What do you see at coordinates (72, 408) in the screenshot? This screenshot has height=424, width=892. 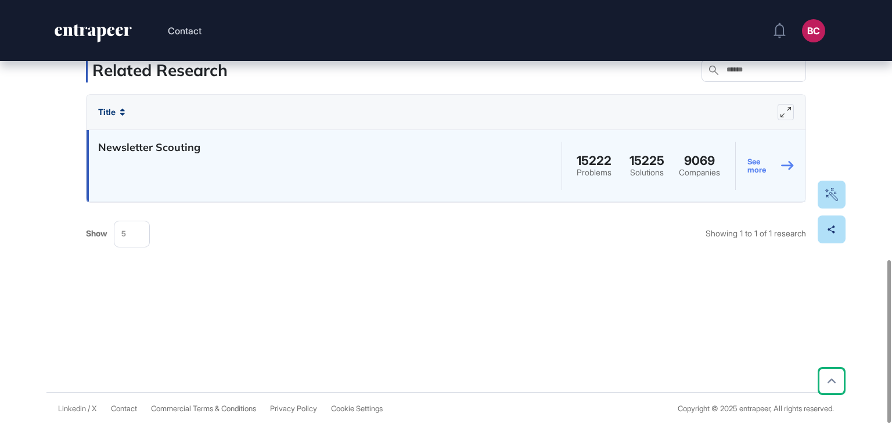 I see `a: Linkedin` at bounding box center [72, 408].